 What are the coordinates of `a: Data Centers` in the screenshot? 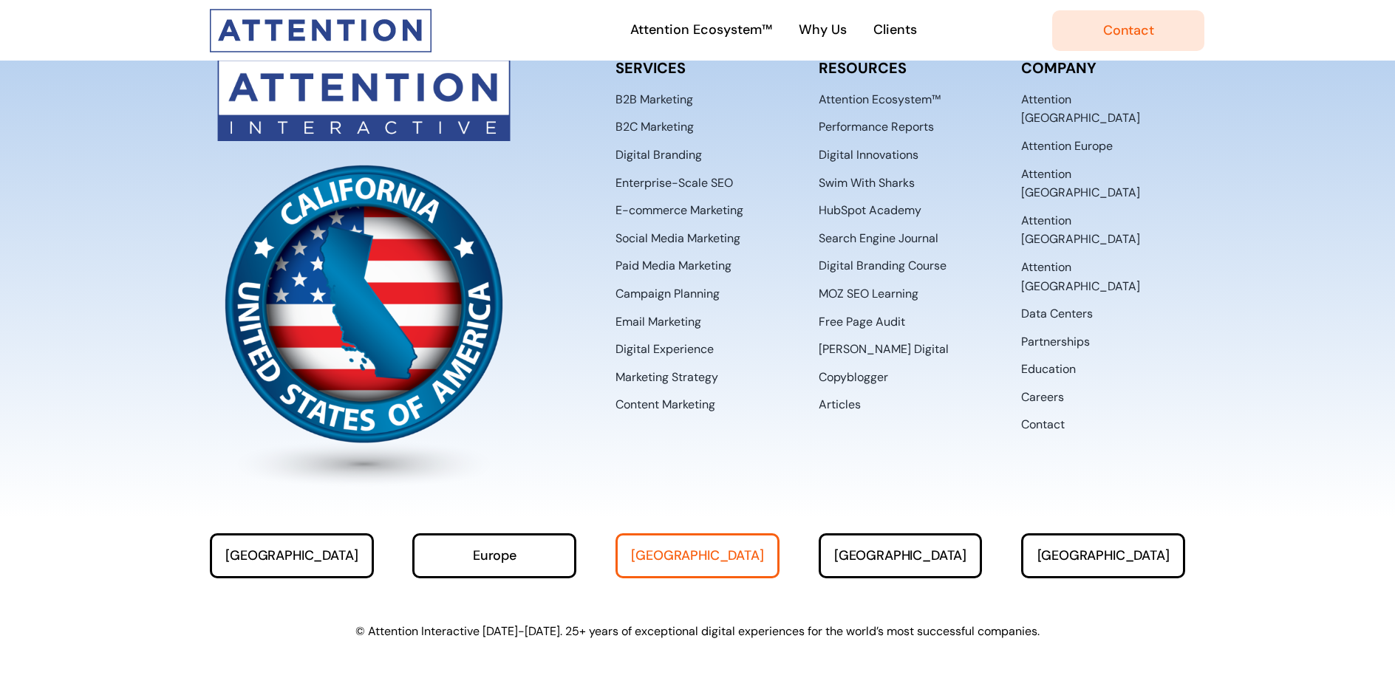 It's located at (1103, 314).